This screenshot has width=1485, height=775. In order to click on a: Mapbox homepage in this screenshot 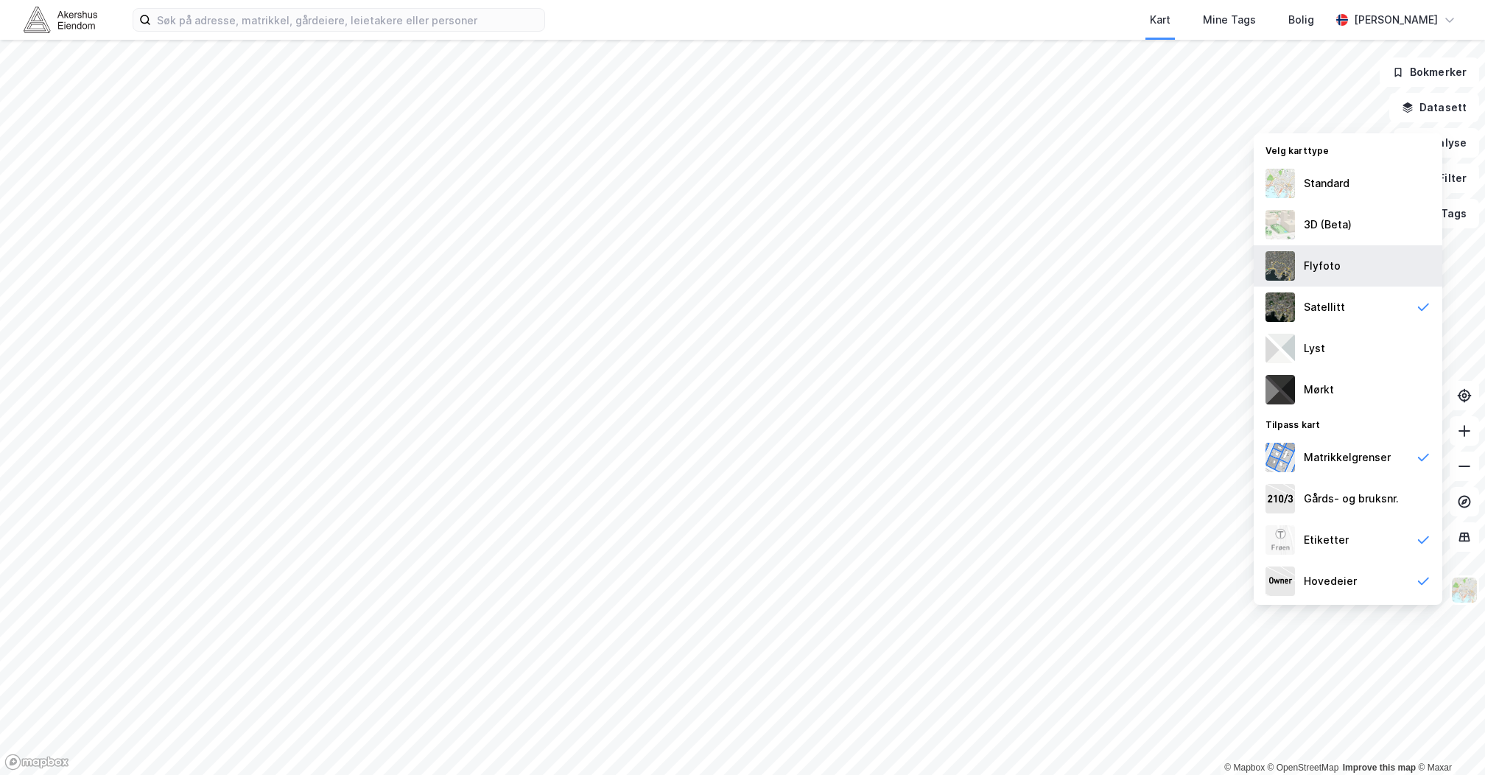, I will do `click(37, 761)`.